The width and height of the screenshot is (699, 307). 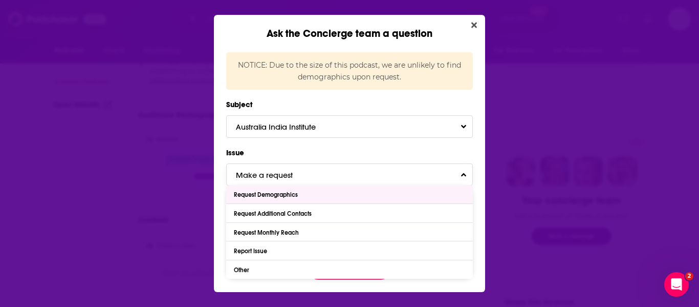 What do you see at coordinates (243, 270) in the screenshot?
I see `div: Other` at bounding box center [243, 270].